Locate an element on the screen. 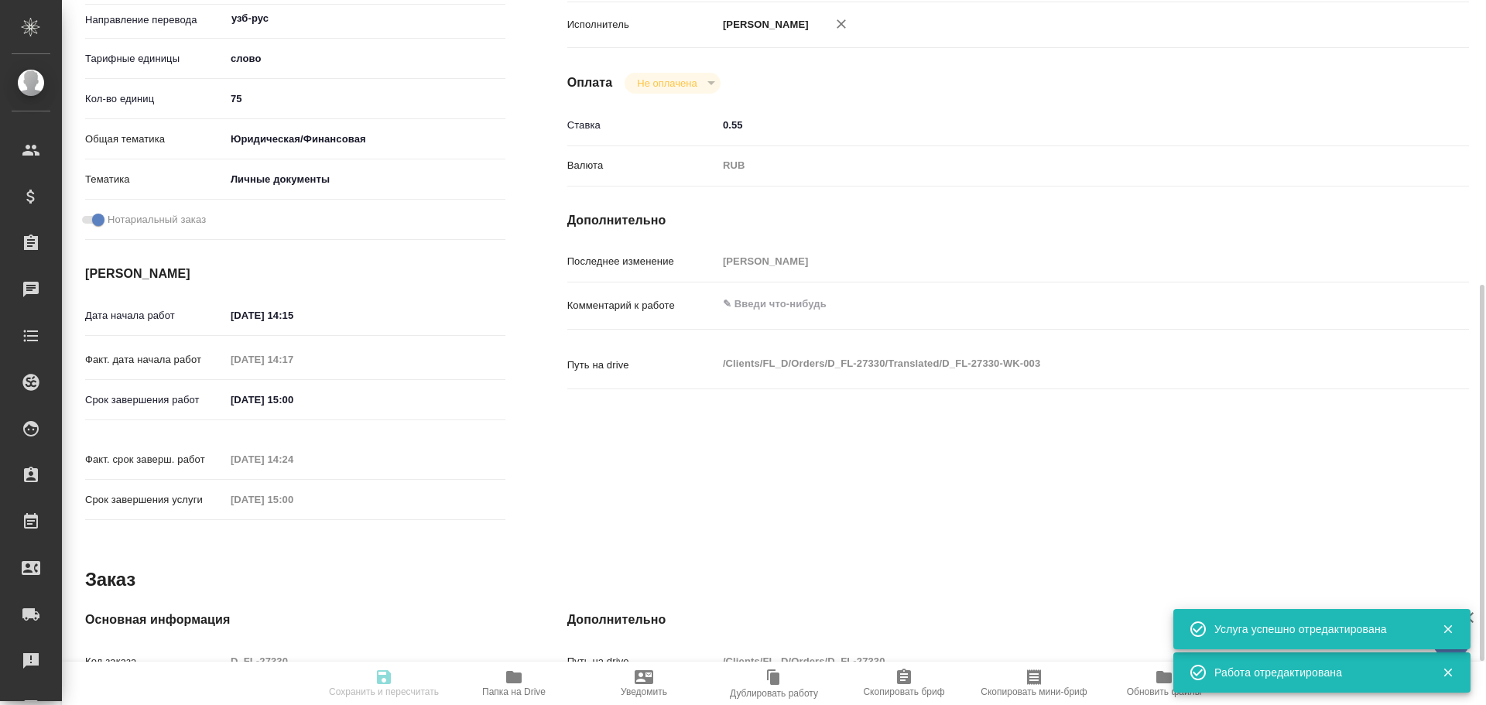 This screenshot has width=1486, height=705. button: Скопировать бриф is located at coordinates (904, 684).